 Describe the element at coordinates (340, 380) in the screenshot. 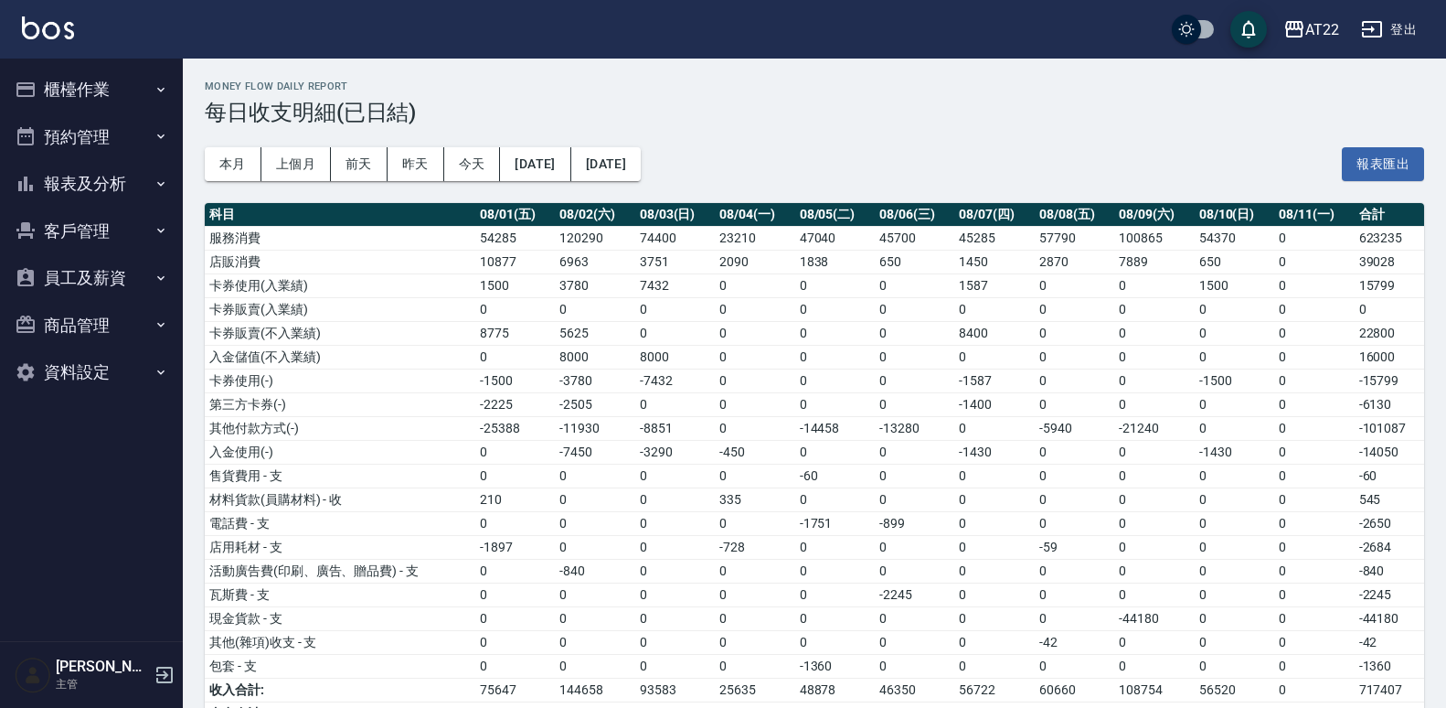

I see `td: 卡券使用(-)` at that location.